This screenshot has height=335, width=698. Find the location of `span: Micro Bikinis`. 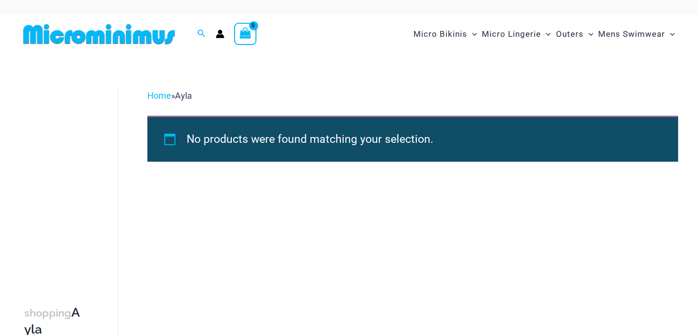

span: Micro Bikinis is located at coordinates (440, 34).